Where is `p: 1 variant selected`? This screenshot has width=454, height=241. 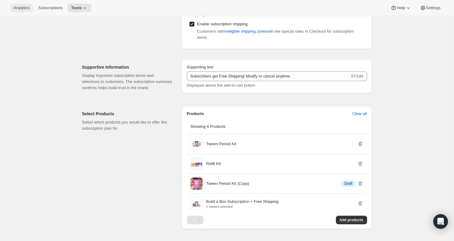
p: 1 variant selected is located at coordinates (242, 206).